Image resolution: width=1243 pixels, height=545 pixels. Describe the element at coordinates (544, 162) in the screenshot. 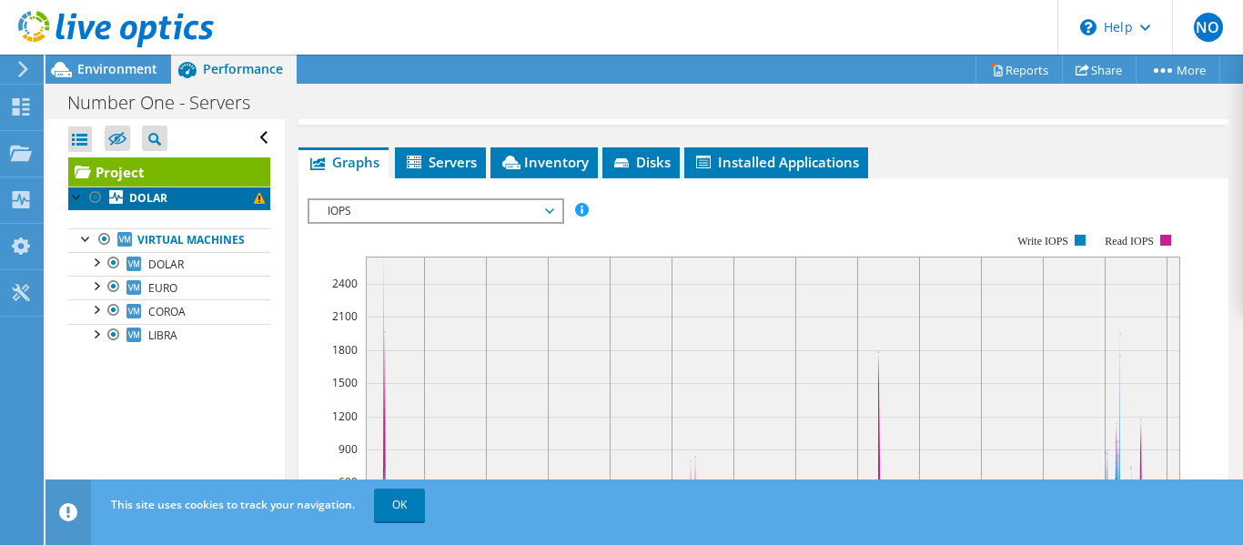

I see `span: Inventory` at that location.